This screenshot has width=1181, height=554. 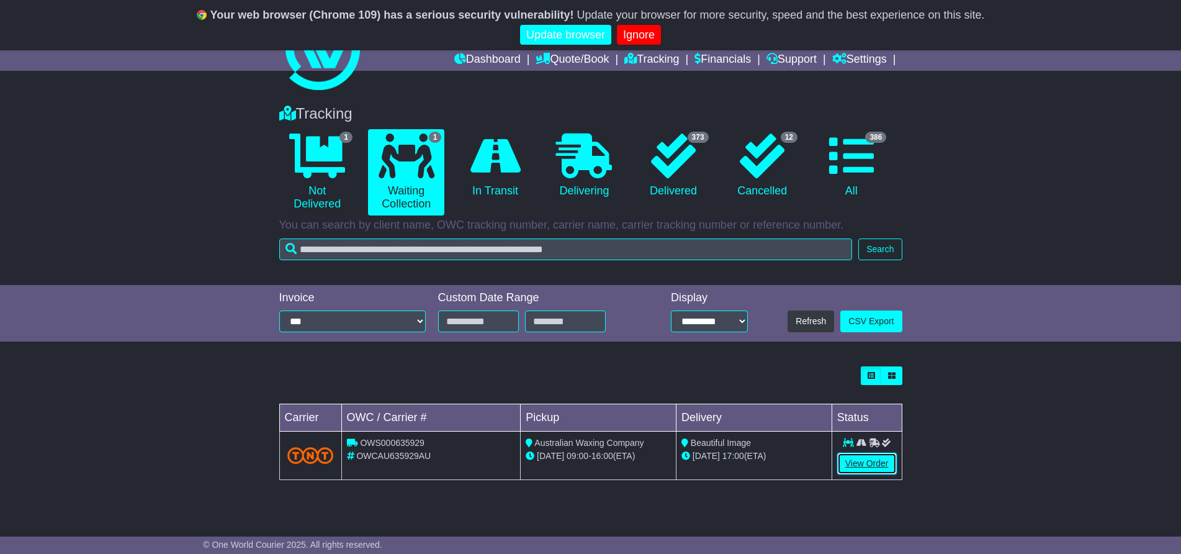 I want to click on div: Custom Date Range, so click(x=538, y=298).